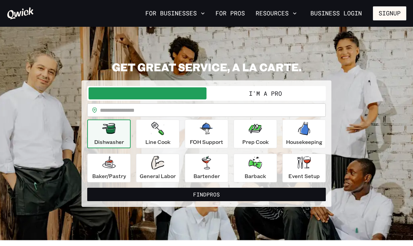  I want to click on p: Event Setup, so click(304, 176).